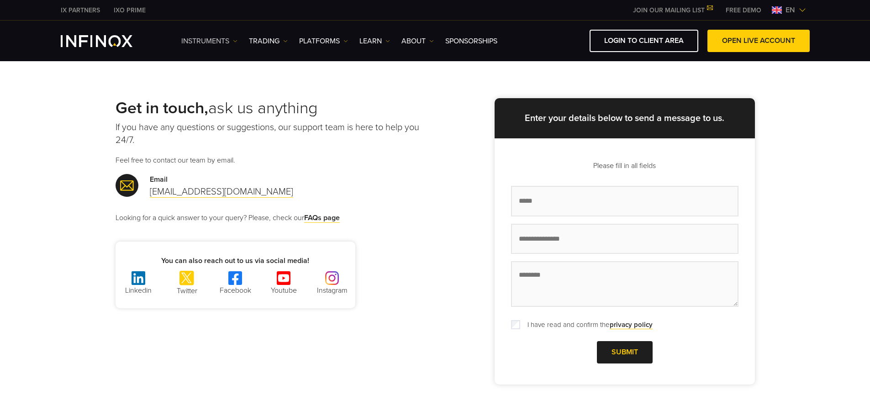 The width and height of the screenshot is (870, 416). Describe the element at coordinates (418, 41) in the screenshot. I see `a: ABOUT` at that location.